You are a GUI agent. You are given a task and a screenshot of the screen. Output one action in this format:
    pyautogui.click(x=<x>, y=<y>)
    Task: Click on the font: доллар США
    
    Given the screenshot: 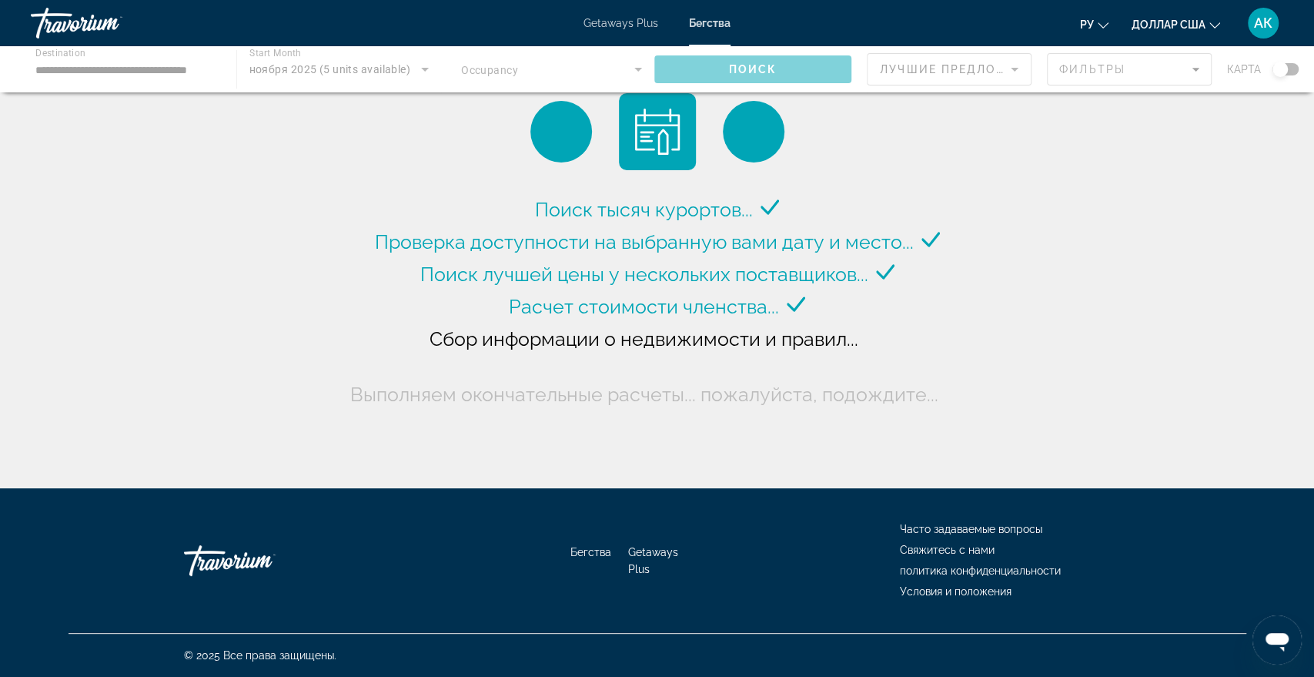 What is the action you would take?
    pyautogui.click(x=1169, y=25)
    